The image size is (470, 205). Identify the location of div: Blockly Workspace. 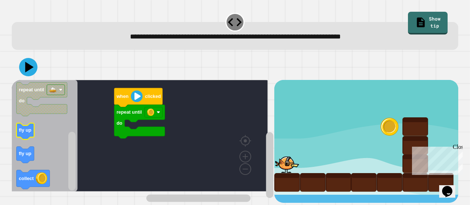
(143, 141).